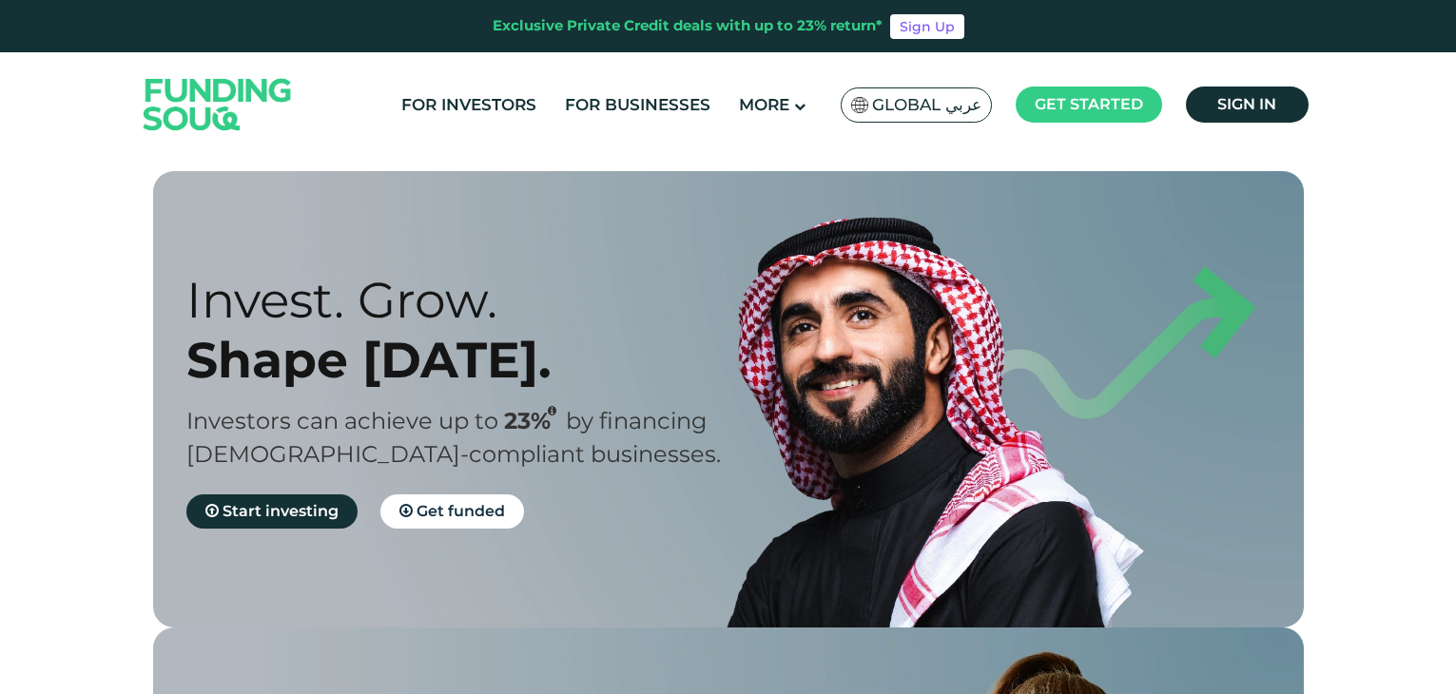 The height and width of the screenshot is (694, 1456). Describe the element at coordinates (637, 105) in the screenshot. I see `a: For Businesses` at that location.